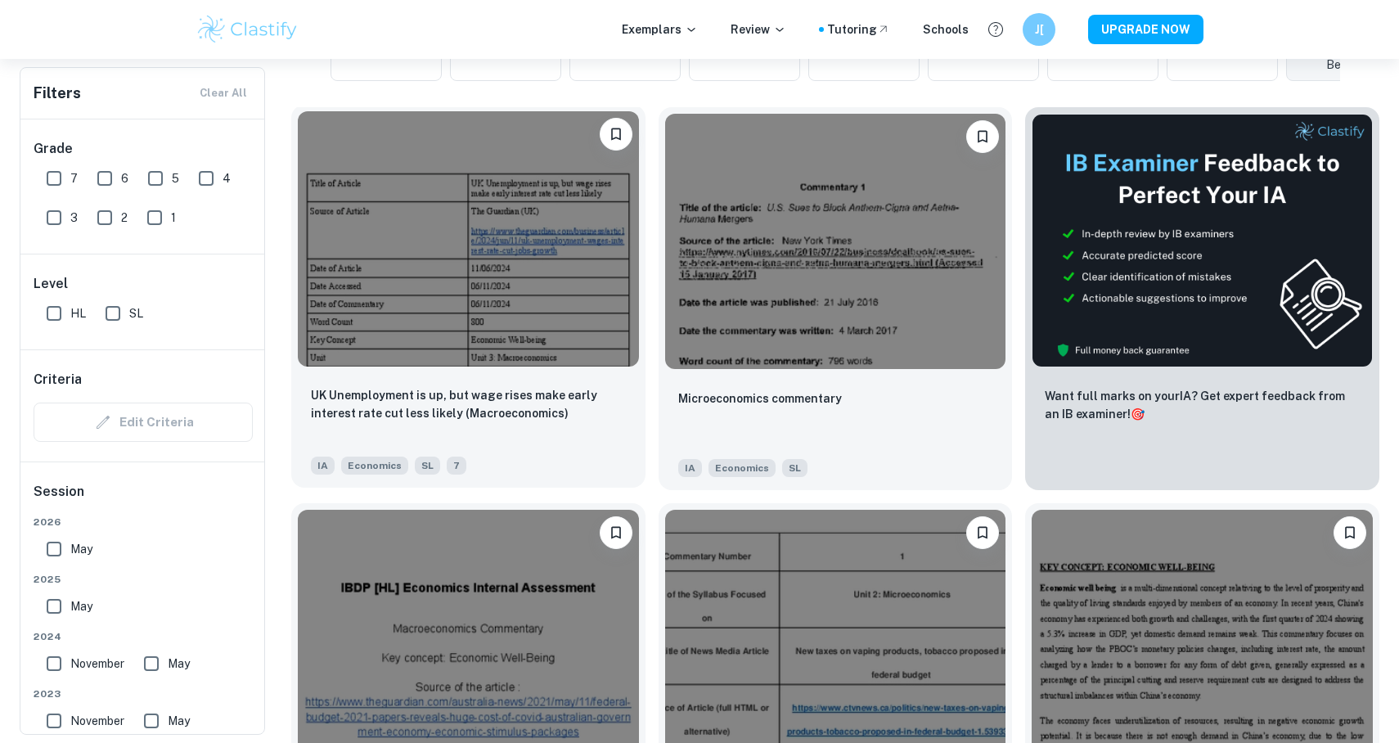 The width and height of the screenshot is (1399, 743). I want to click on a: Schools, so click(945, 29).